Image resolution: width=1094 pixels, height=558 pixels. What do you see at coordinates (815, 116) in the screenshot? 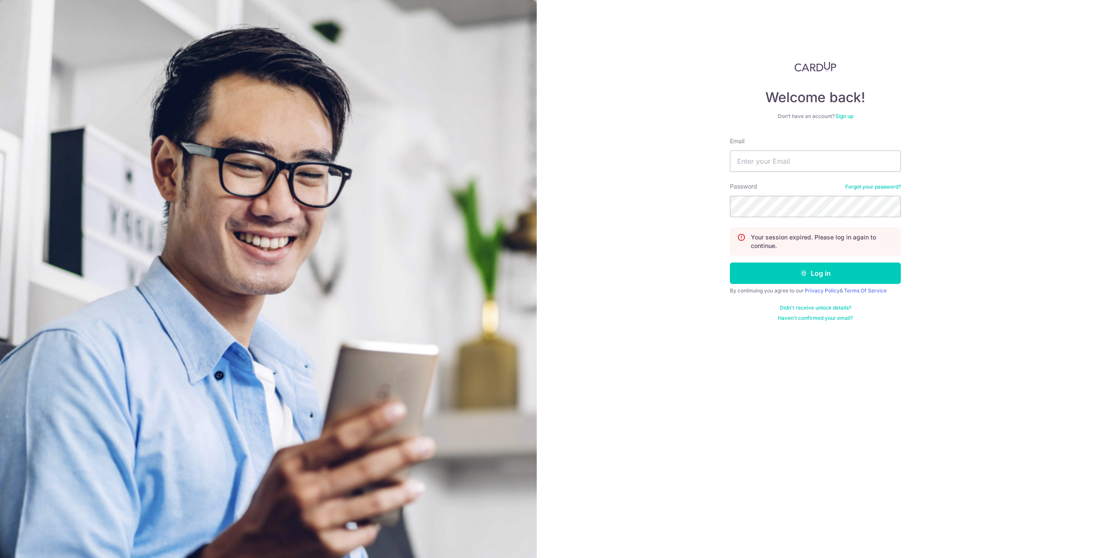
I see `div: Don’t have an account?` at bounding box center [815, 116].